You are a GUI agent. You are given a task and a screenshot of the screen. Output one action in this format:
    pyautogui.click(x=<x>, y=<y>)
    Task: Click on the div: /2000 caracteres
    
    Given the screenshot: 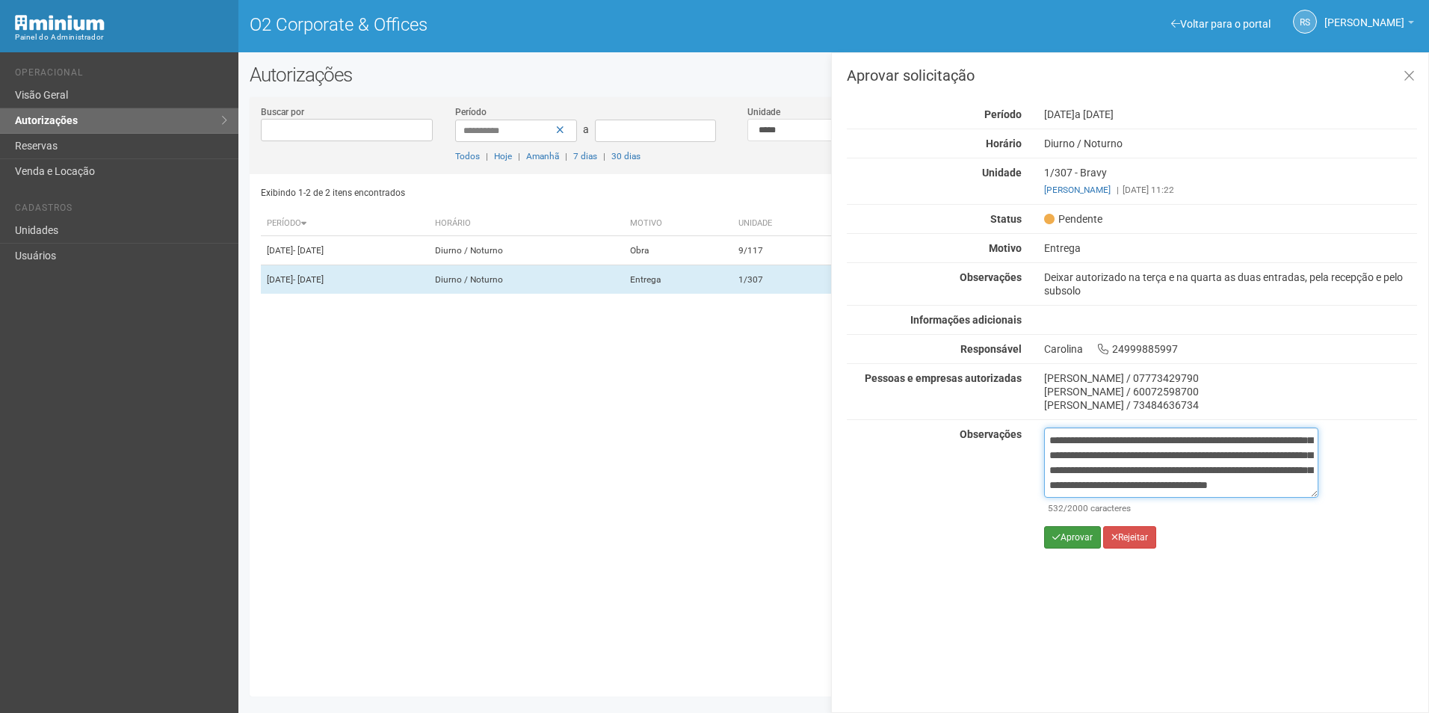 What is the action you would take?
    pyautogui.click(x=1181, y=508)
    